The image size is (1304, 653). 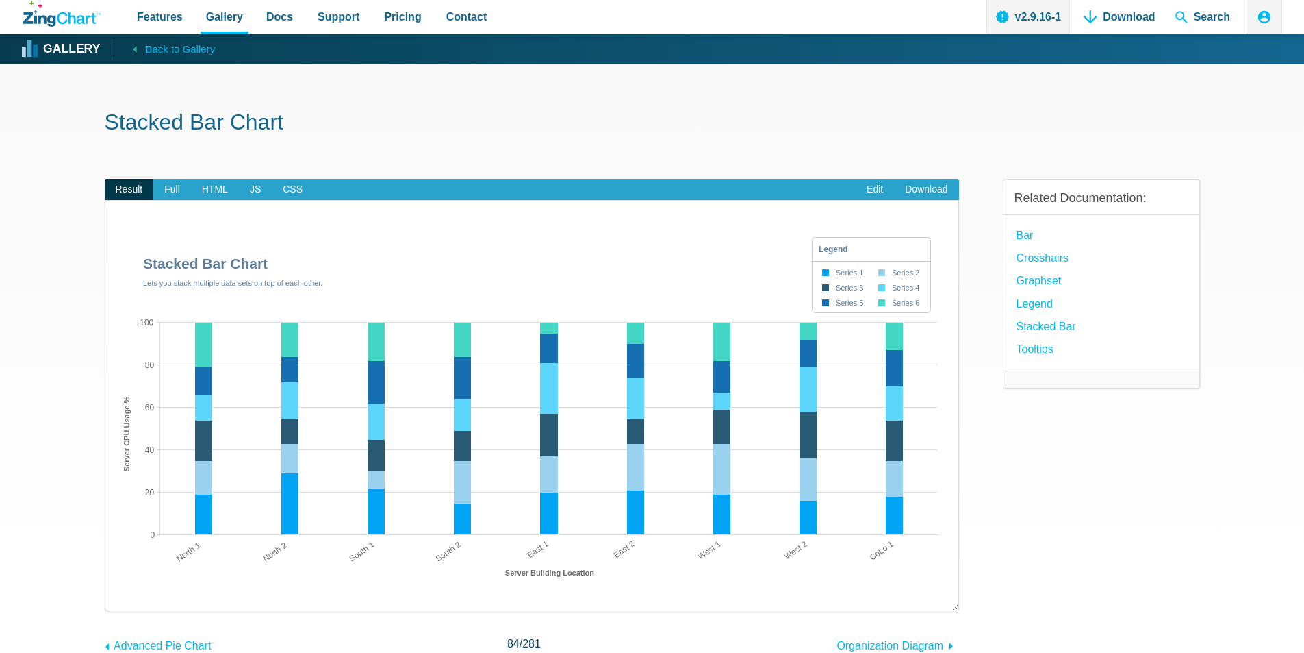 What do you see at coordinates (514, 643) in the screenshot?
I see `span: 84` at bounding box center [514, 643].